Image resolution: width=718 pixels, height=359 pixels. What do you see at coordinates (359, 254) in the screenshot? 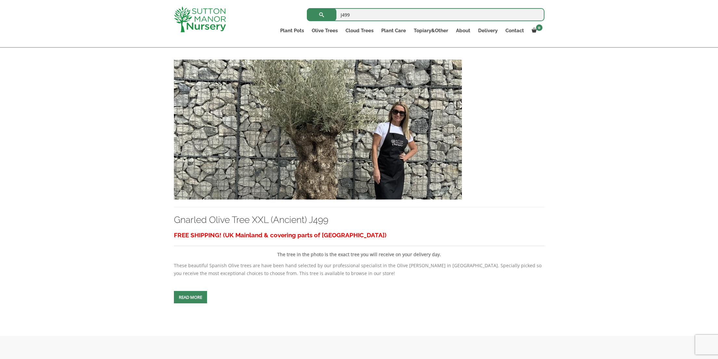
I see `strong: The tree in the photo is the exact tree you will receive on your delivery day.` at bounding box center [359, 254].